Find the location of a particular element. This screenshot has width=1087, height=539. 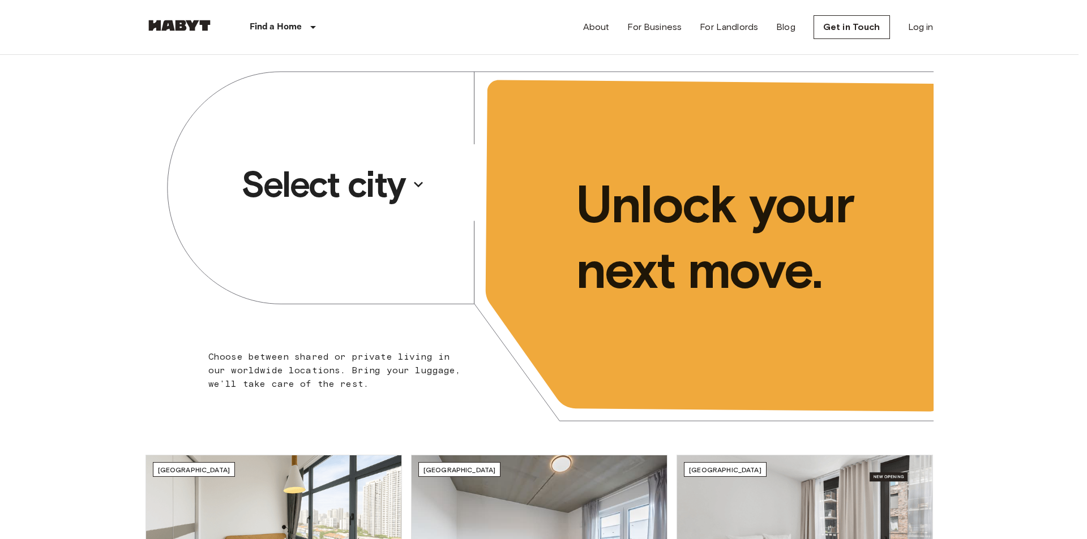

p: Unlock your next move. is located at coordinates (745, 237).